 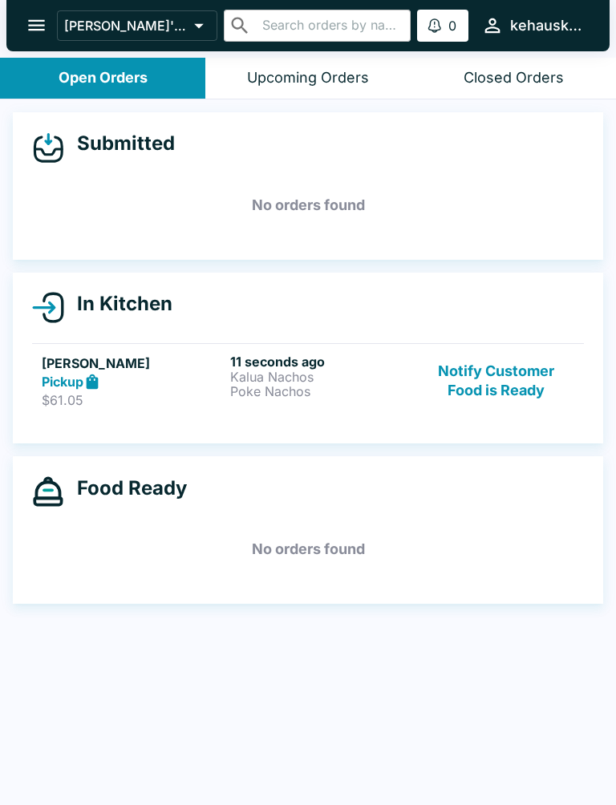 What do you see at coordinates (63, 382) in the screenshot?
I see `strong: Pickup` at bounding box center [63, 382].